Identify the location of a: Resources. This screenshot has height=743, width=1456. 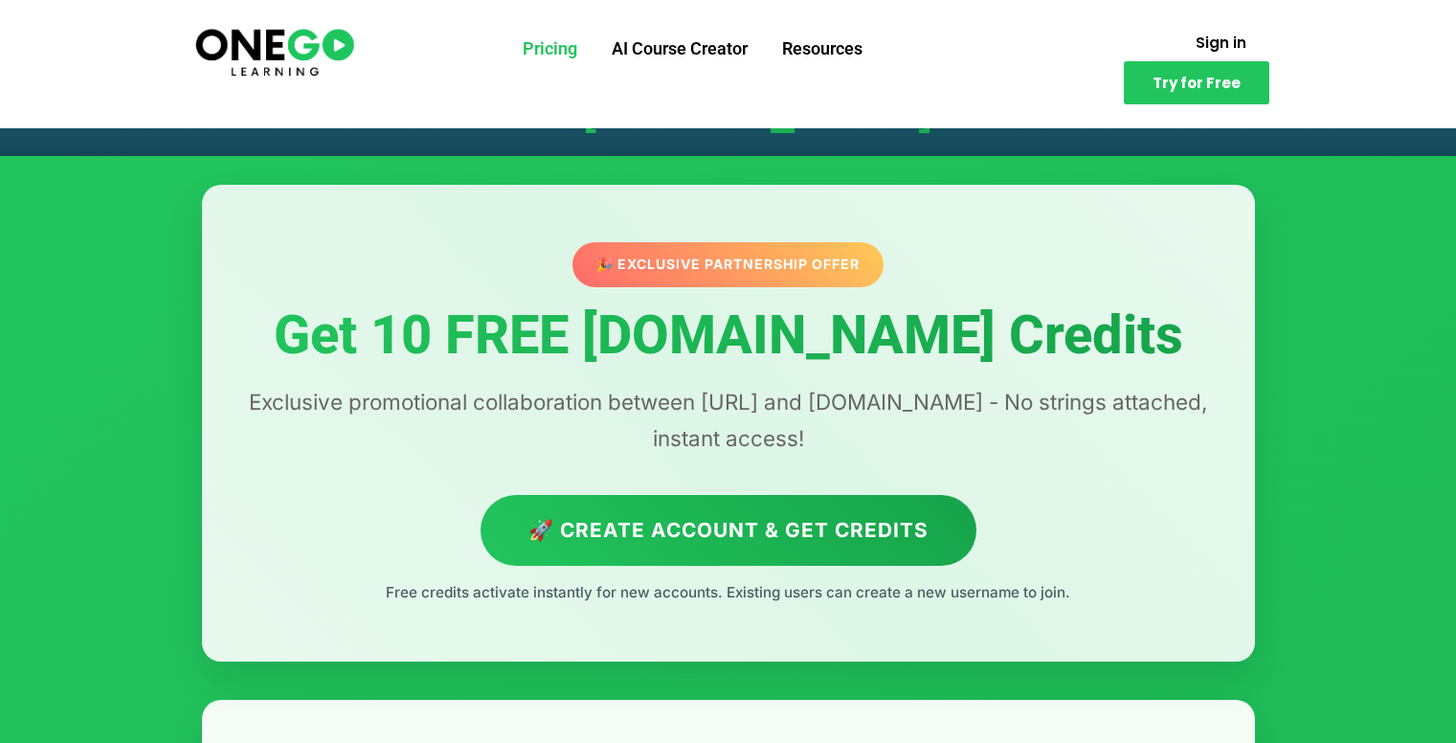
(822, 49).